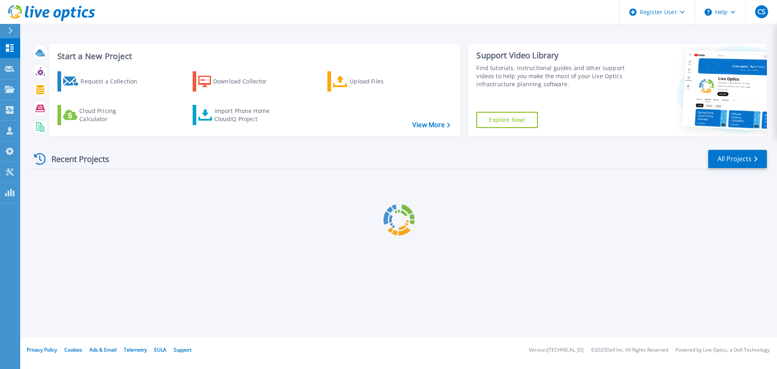 Image resolution: width=777 pixels, height=369 pixels. What do you see at coordinates (160, 349) in the screenshot?
I see `a: EULA` at bounding box center [160, 349].